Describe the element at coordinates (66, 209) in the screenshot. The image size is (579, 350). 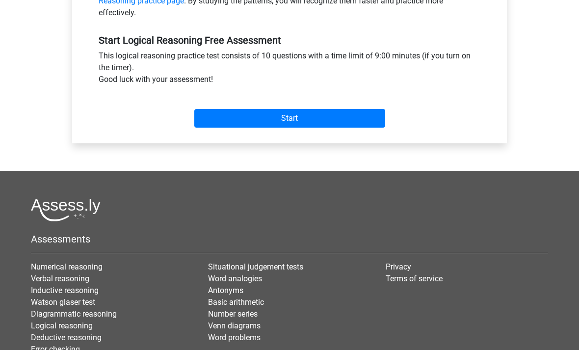
I see `img: Assessly logo` at that location.